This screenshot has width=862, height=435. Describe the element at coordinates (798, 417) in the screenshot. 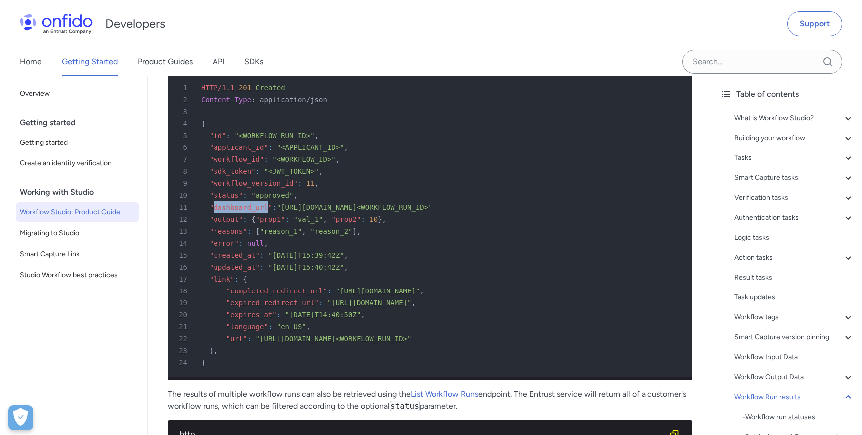

I see `a: -Workflow run statuses` at that location.